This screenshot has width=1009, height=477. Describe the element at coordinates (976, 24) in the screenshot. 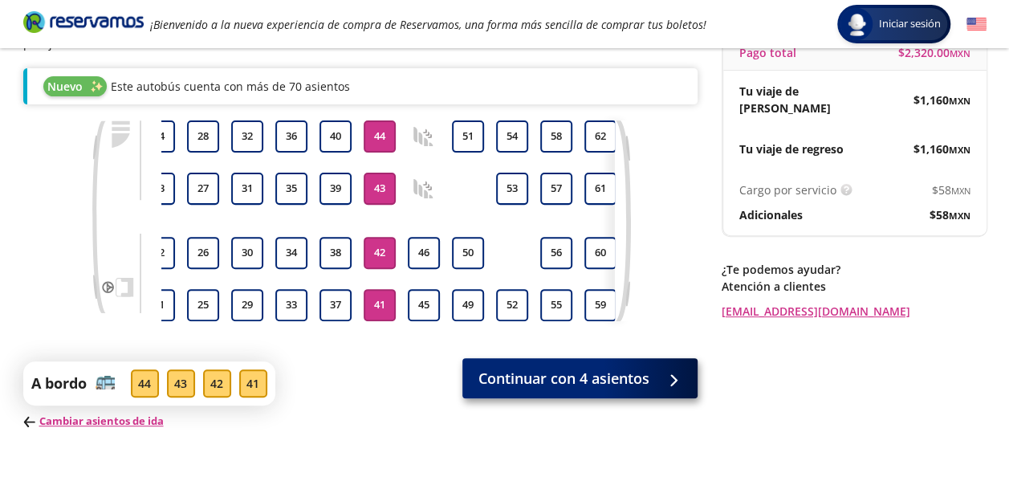

I see `button: English` at that location.